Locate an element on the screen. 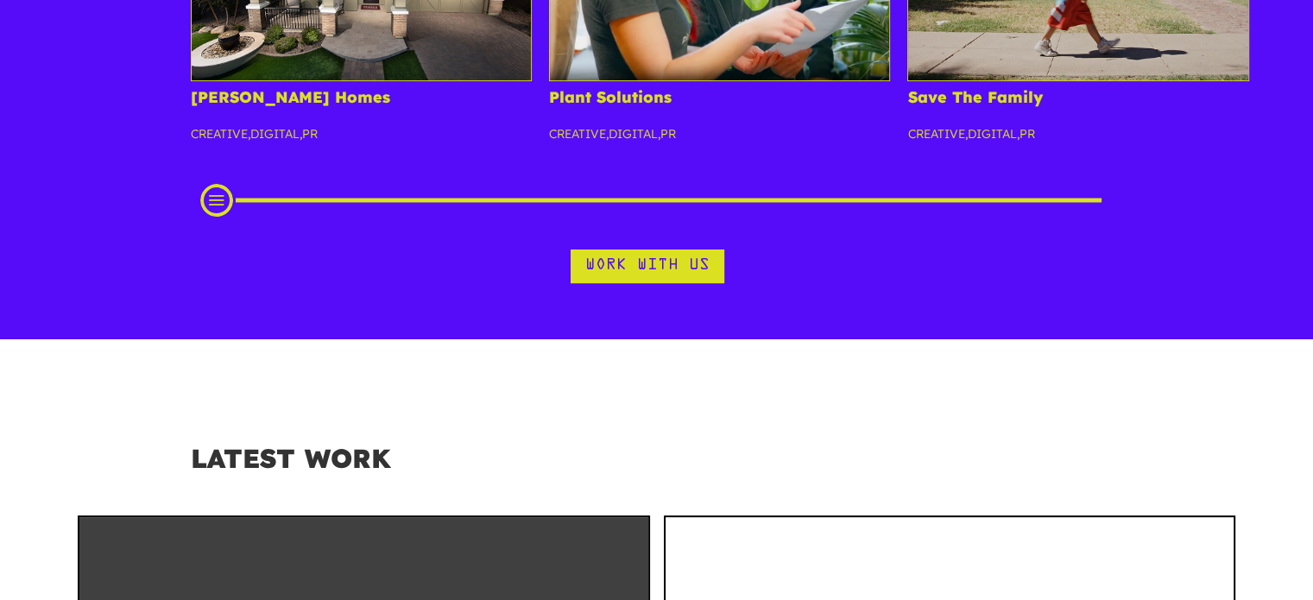 The height and width of the screenshot is (600, 1313). div: Leave a message is located at coordinates (190, 108).